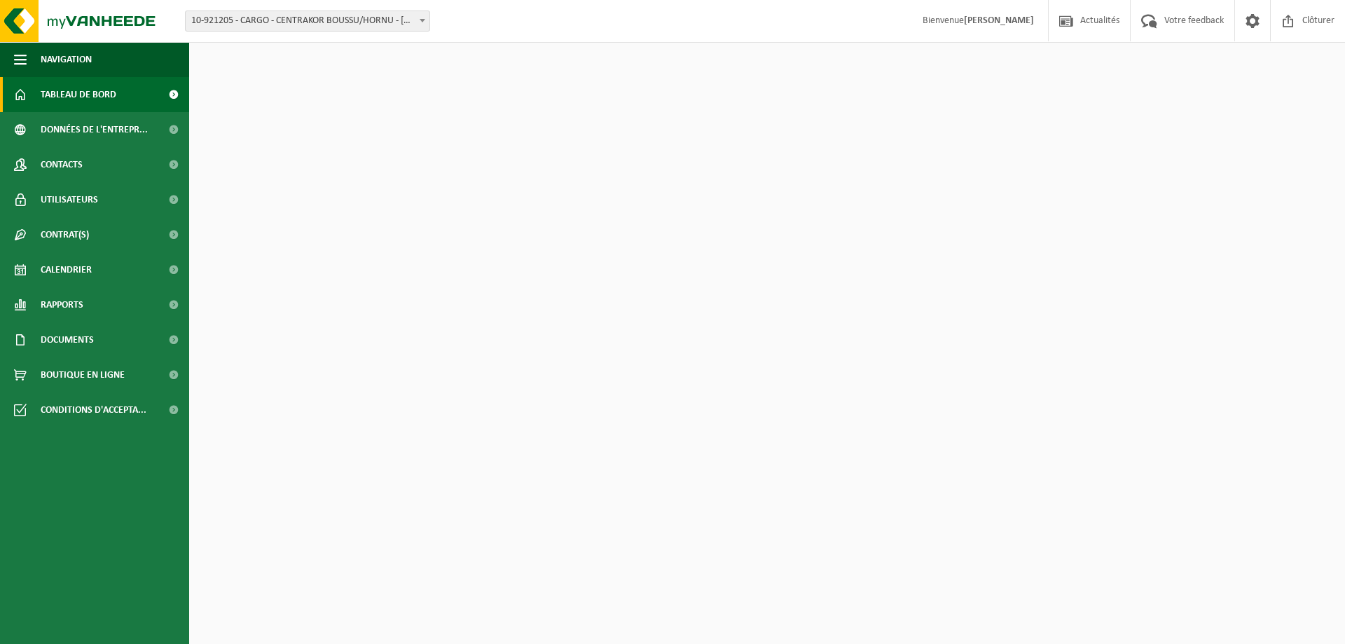 The width and height of the screenshot is (1345, 644). Describe the element at coordinates (62, 305) in the screenshot. I see `span: Rapports` at that location.